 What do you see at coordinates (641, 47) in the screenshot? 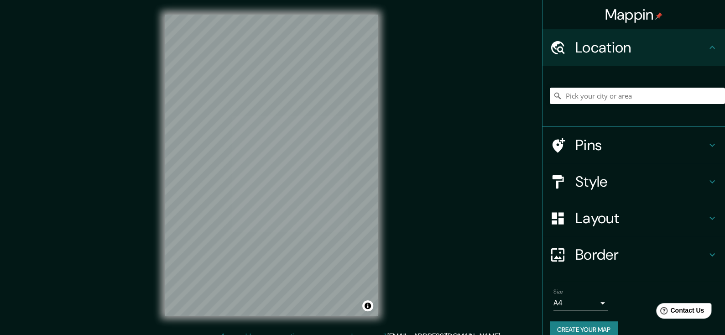
I see `h4: Location` at bounding box center [641, 47].